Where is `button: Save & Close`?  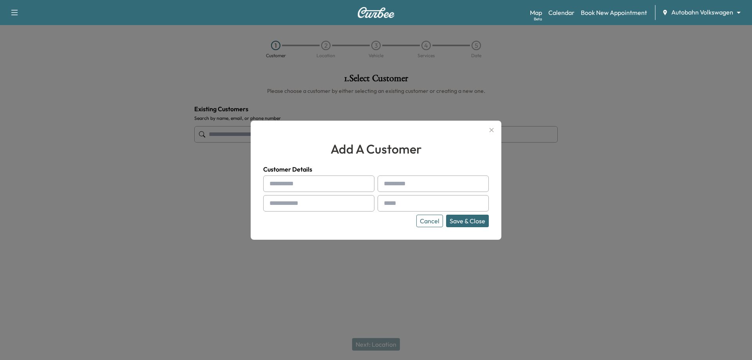
button: Save & Close is located at coordinates (467, 221).